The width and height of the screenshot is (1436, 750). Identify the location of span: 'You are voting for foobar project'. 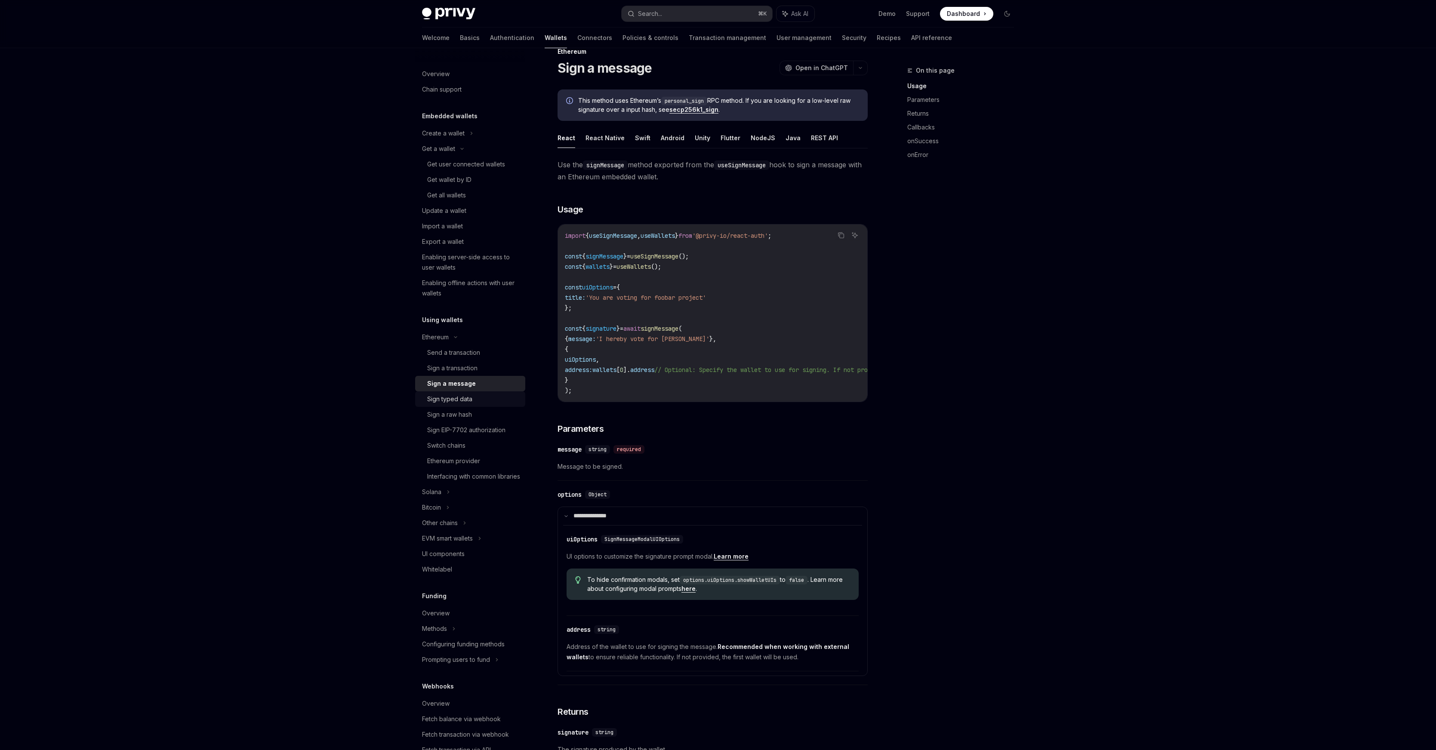
(646, 298).